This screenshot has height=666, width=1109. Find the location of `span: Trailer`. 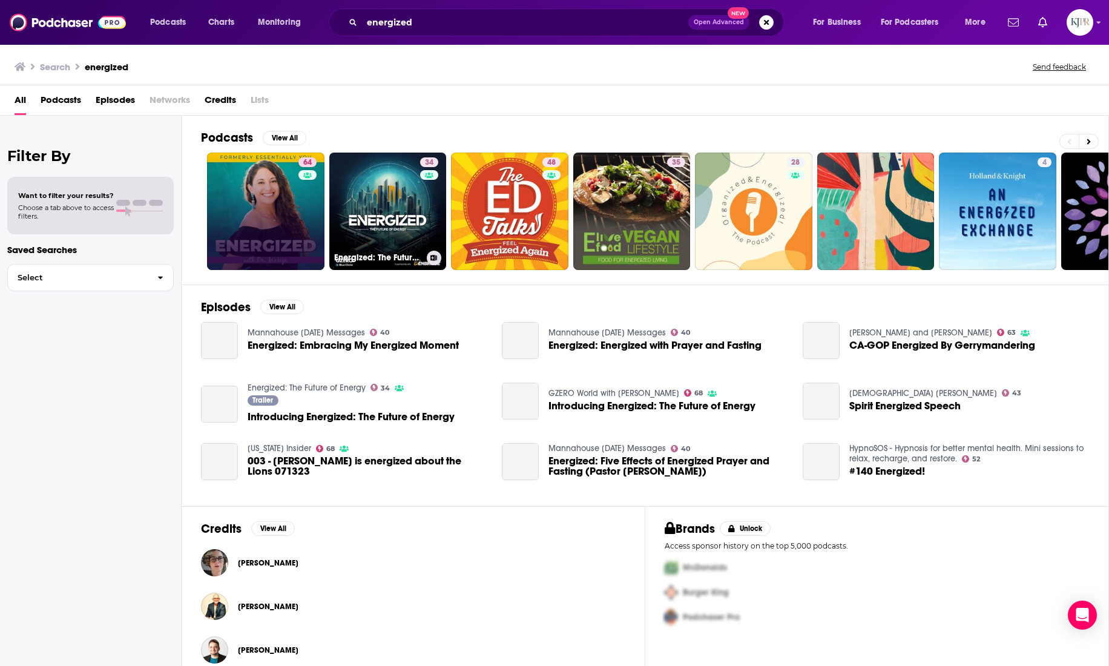

span: Trailer is located at coordinates (263, 400).